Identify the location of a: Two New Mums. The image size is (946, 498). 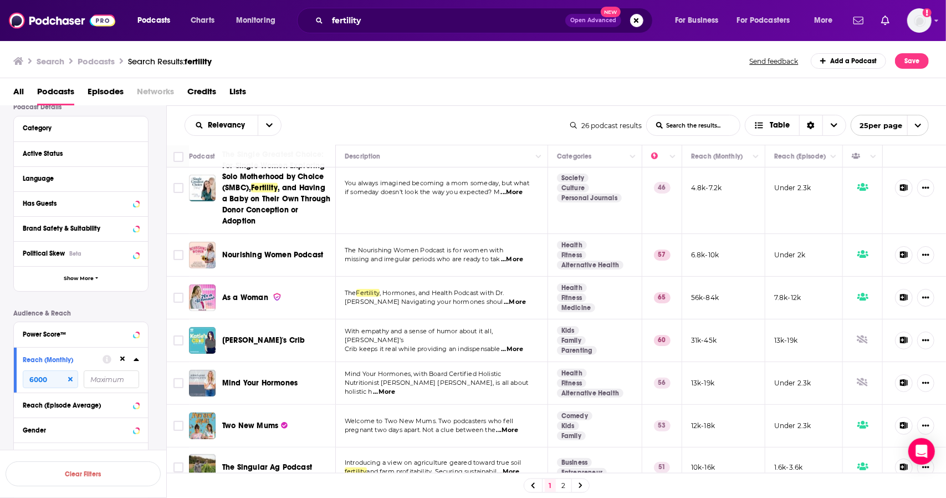
(255, 426).